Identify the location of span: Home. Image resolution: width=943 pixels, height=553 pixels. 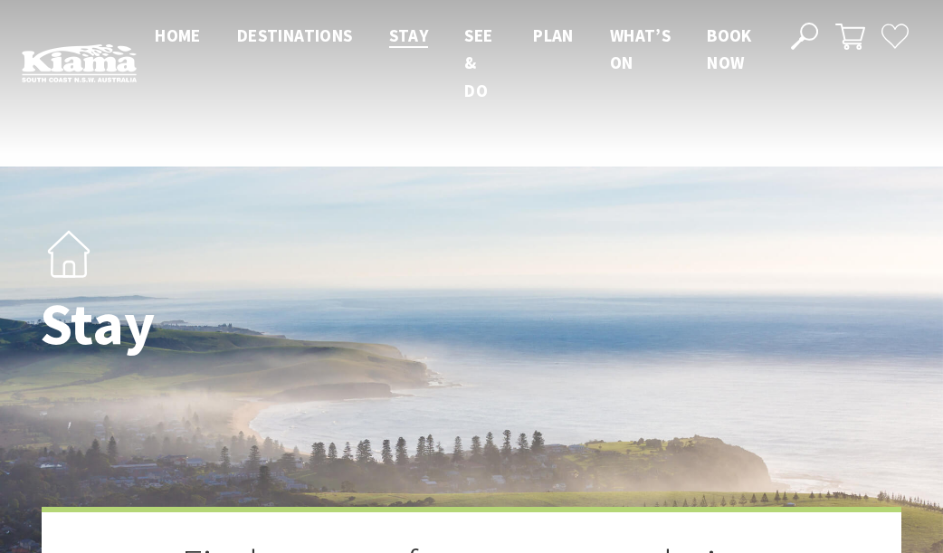
(177, 35).